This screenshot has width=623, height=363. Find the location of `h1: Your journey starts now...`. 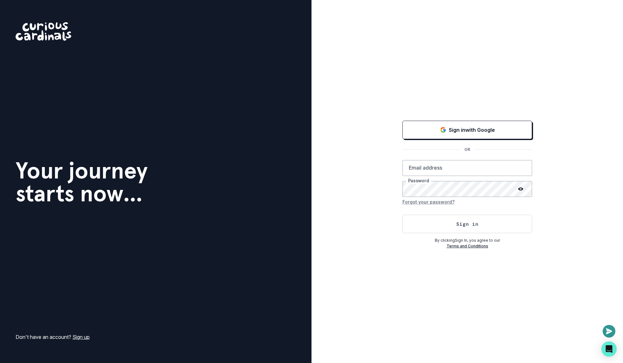

h1: Your journey starts now... is located at coordinates (82, 182).